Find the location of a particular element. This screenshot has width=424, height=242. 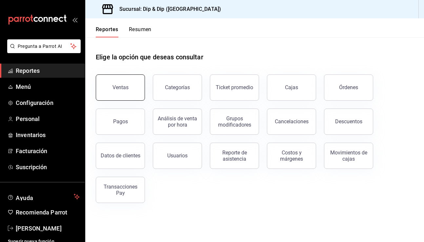

span: Reportes is located at coordinates (48, 71).